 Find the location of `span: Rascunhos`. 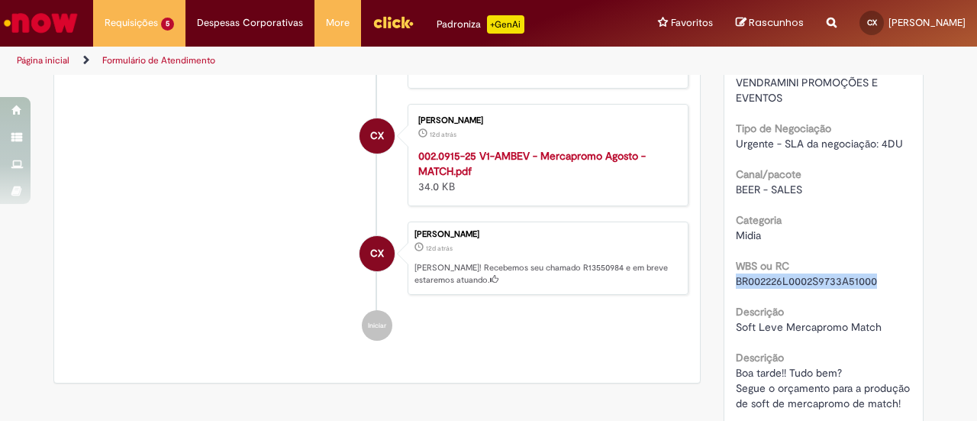

span: Rascunhos is located at coordinates (777, 22).